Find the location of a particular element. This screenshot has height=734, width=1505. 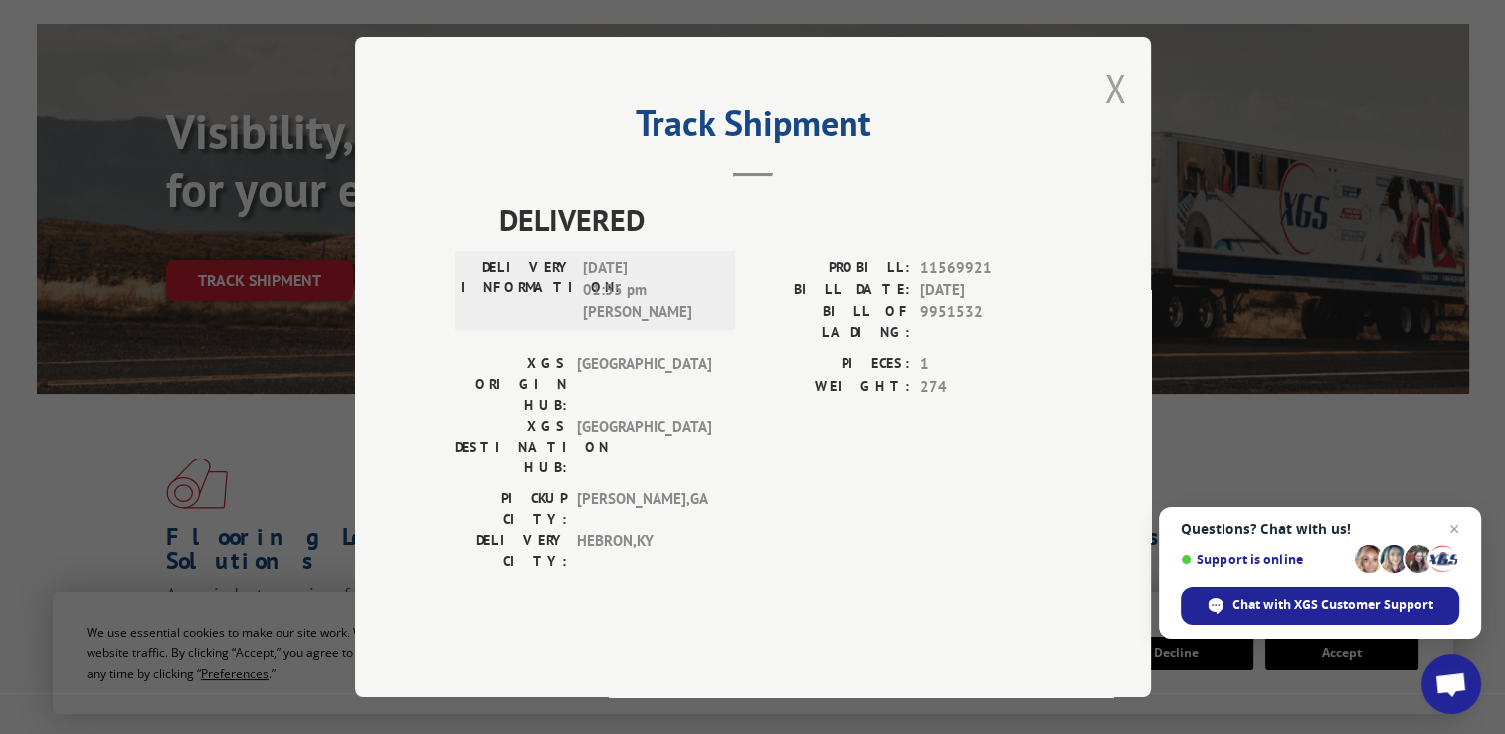

label: XGS DESTINATION HUB: is located at coordinates (510, 447).